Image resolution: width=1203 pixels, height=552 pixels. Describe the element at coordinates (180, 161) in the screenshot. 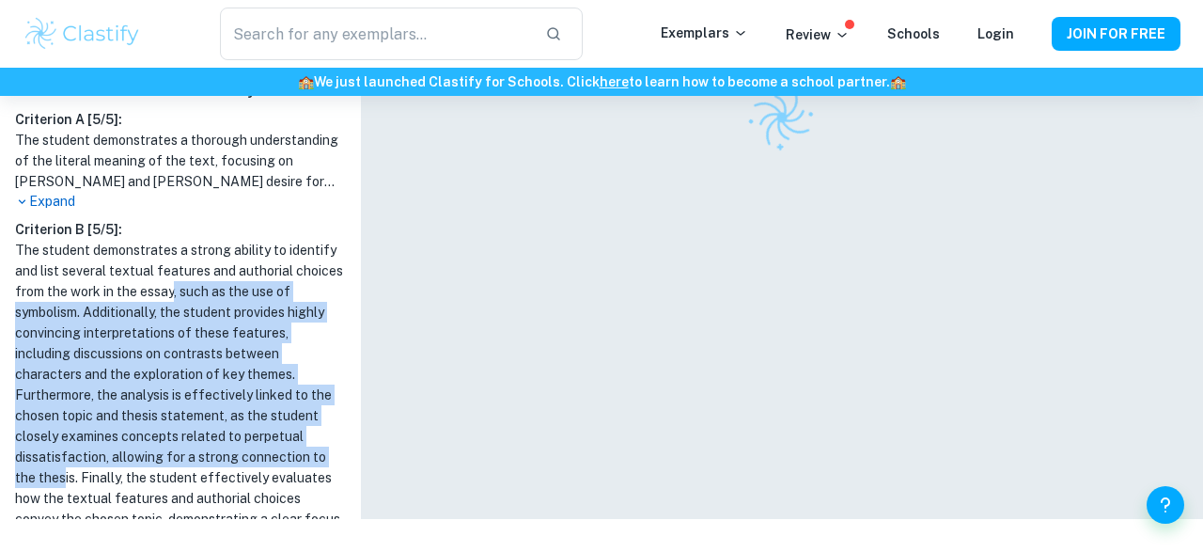

I see `h1: The student demonstrates a thorough understanding of the literal meaning of the text, focusing on...` at that location.